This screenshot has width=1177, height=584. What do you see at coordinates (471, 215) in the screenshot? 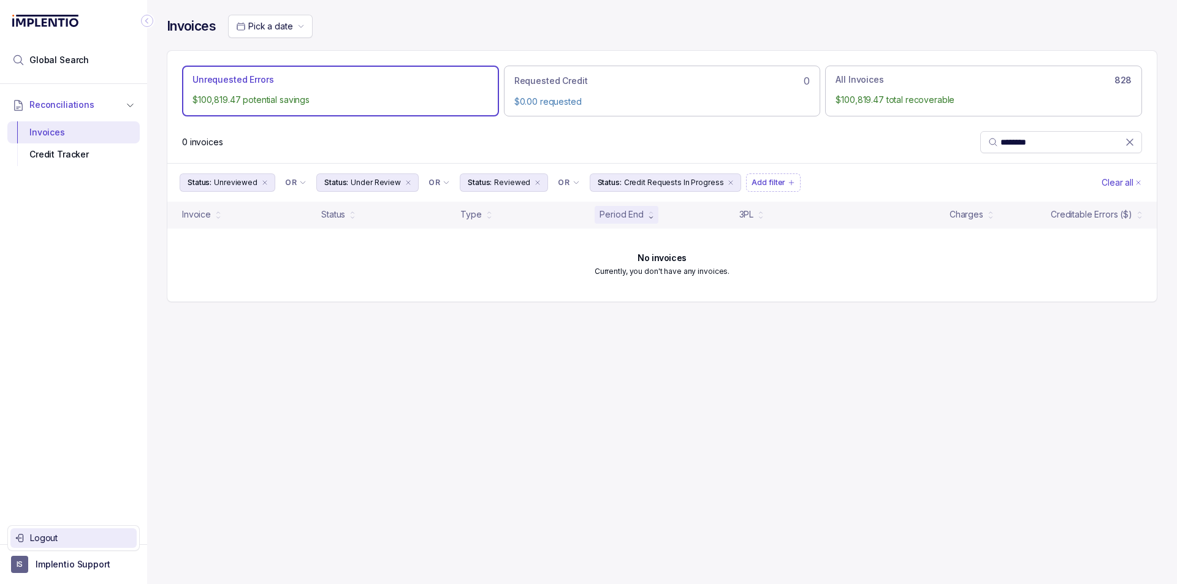
I see `div: Type` at bounding box center [471, 215].